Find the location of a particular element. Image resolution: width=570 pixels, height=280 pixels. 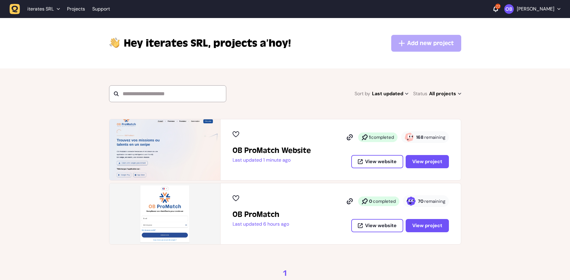

a: Support is located at coordinates (101, 9).